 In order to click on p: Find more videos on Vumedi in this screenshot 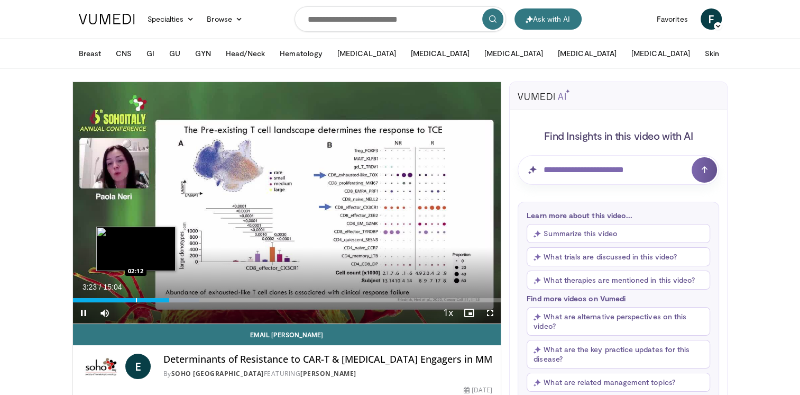, I will do `click(618, 298)`.